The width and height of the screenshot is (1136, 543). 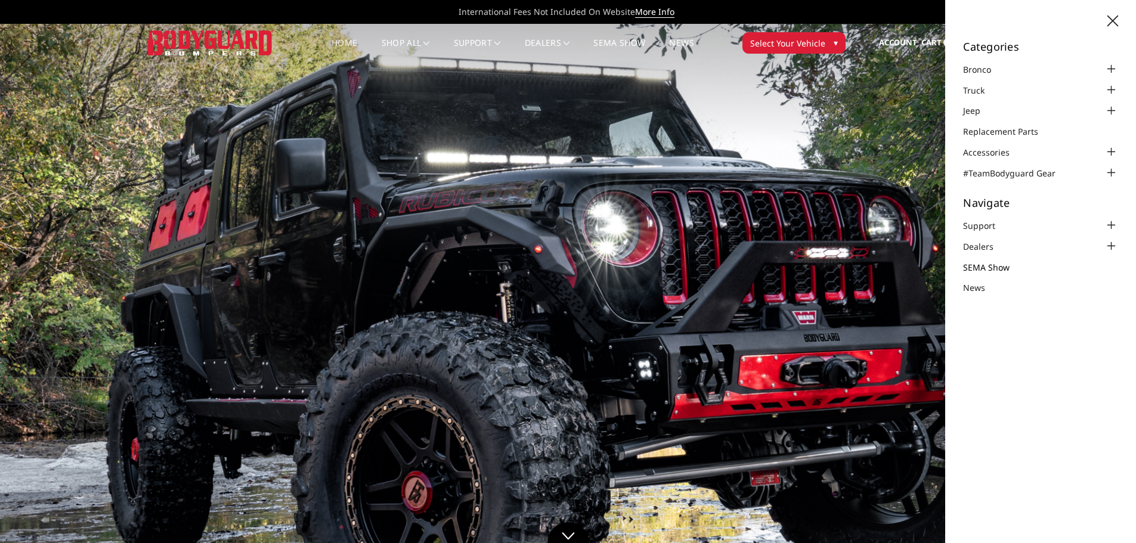 What do you see at coordinates (1007, 131) in the screenshot?
I see `a: Replacement Parts` at bounding box center [1007, 131].